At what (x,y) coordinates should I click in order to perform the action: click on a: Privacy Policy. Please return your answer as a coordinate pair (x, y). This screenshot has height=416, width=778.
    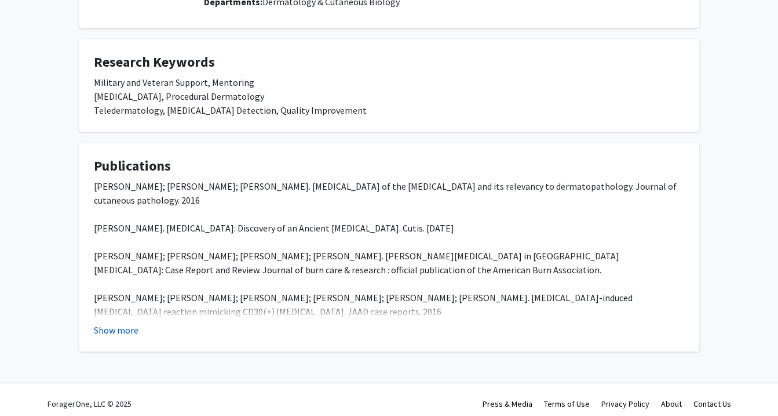
    Looking at the image, I should click on (625, 403).